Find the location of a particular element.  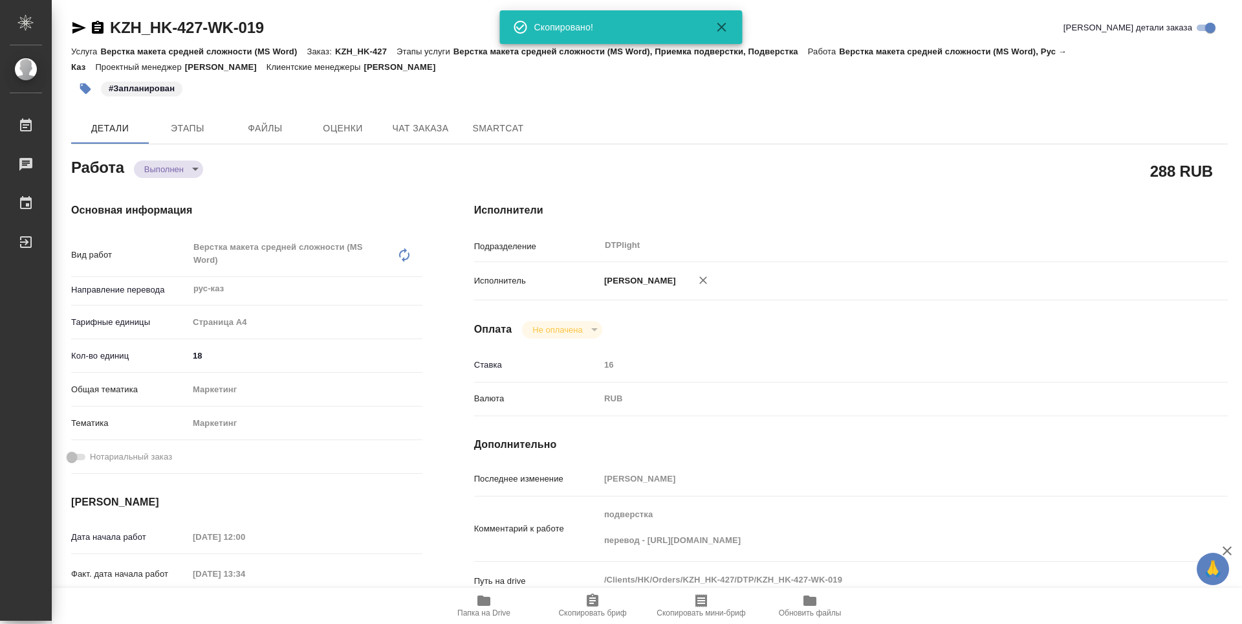

p: Тарифные единицы is located at coordinates (129, 322).